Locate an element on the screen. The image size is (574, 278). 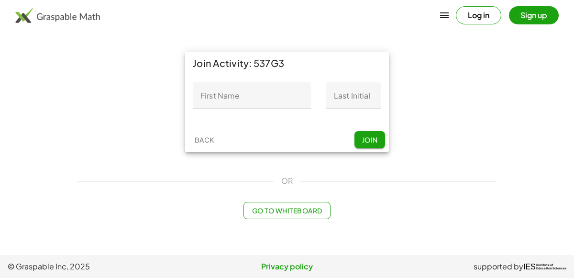
button: Back is located at coordinates (204, 140).